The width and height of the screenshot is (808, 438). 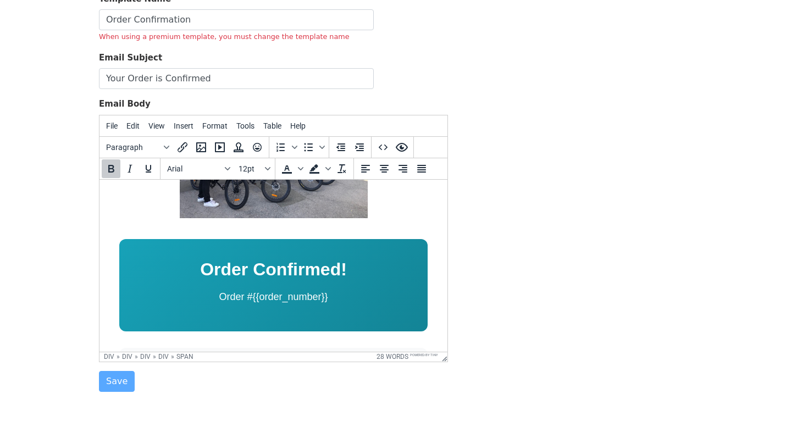 I want to click on small: When using a premium template, you must change the template name, so click(x=224, y=36).